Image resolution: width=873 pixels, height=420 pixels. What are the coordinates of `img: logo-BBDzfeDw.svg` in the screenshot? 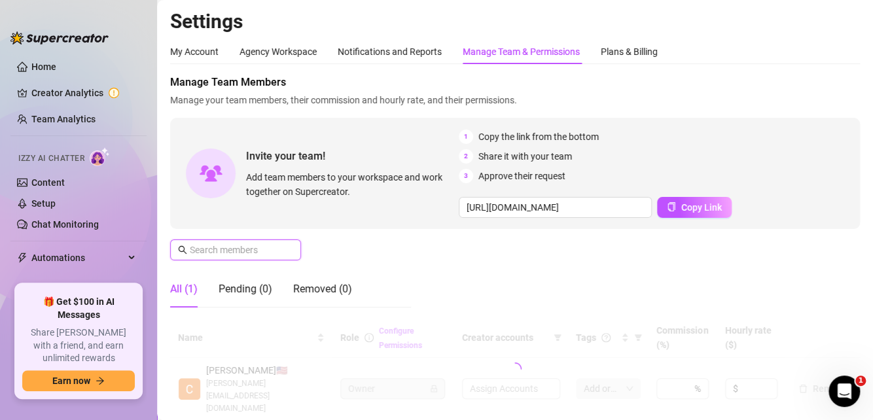 It's located at (60, 38).